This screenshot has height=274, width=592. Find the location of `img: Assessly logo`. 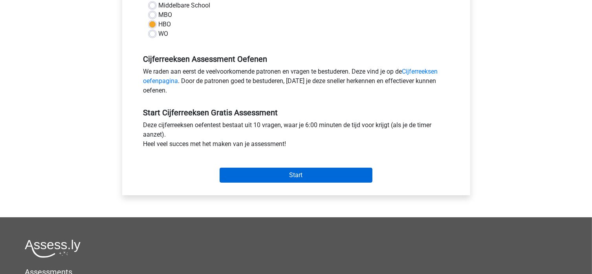

img: Assessly logo is located at coordinates (53, 248).